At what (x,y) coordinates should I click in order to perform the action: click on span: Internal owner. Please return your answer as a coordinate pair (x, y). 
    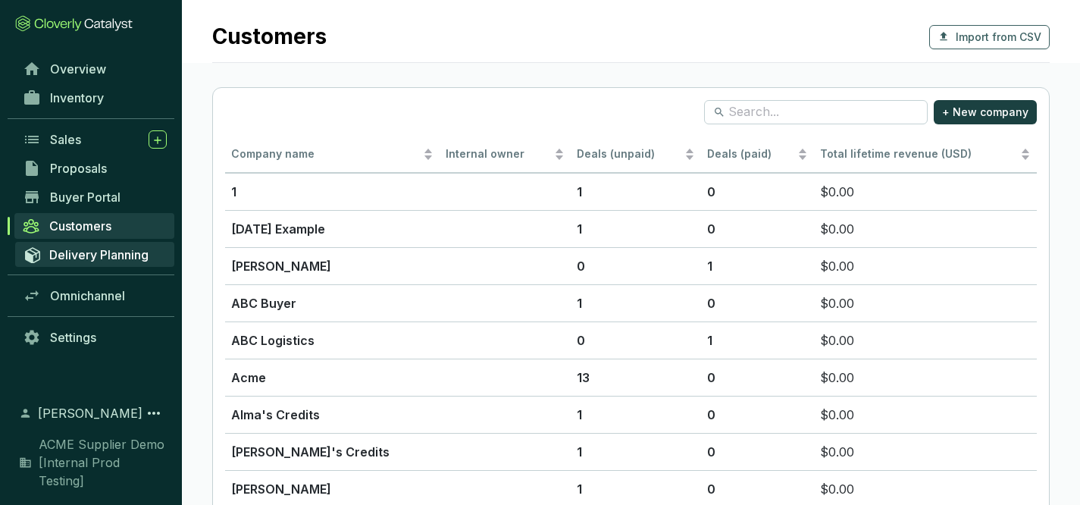
    Looking at the image, I should click on (498, 154).